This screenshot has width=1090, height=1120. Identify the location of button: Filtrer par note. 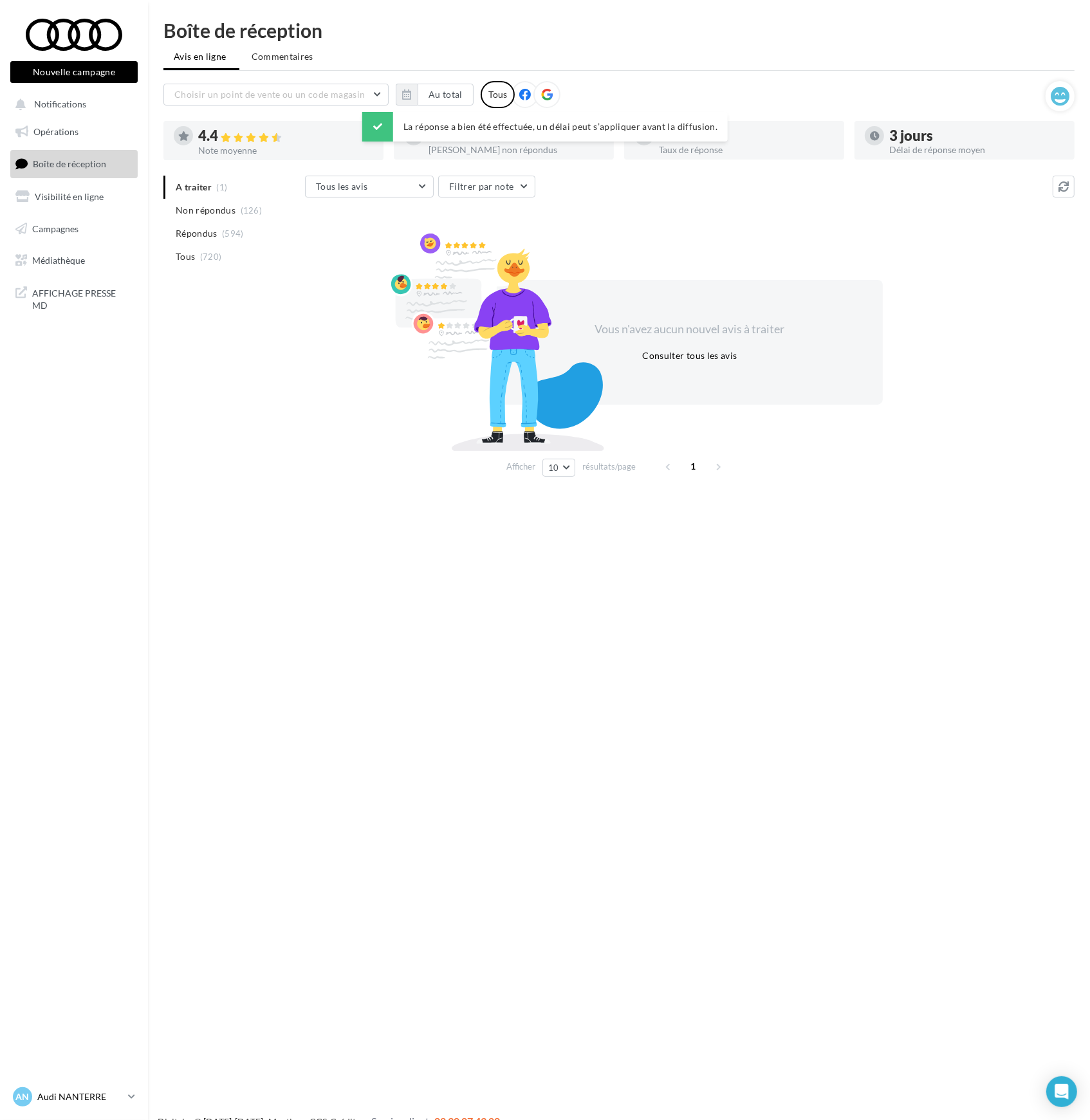
(486, 187).